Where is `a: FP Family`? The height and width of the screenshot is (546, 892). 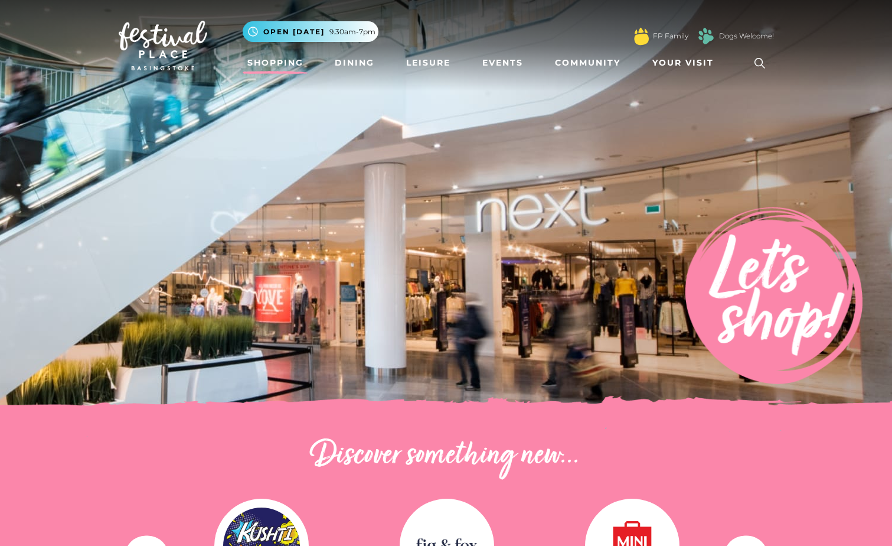 a: FP Family is located at coordinates (671, 36).